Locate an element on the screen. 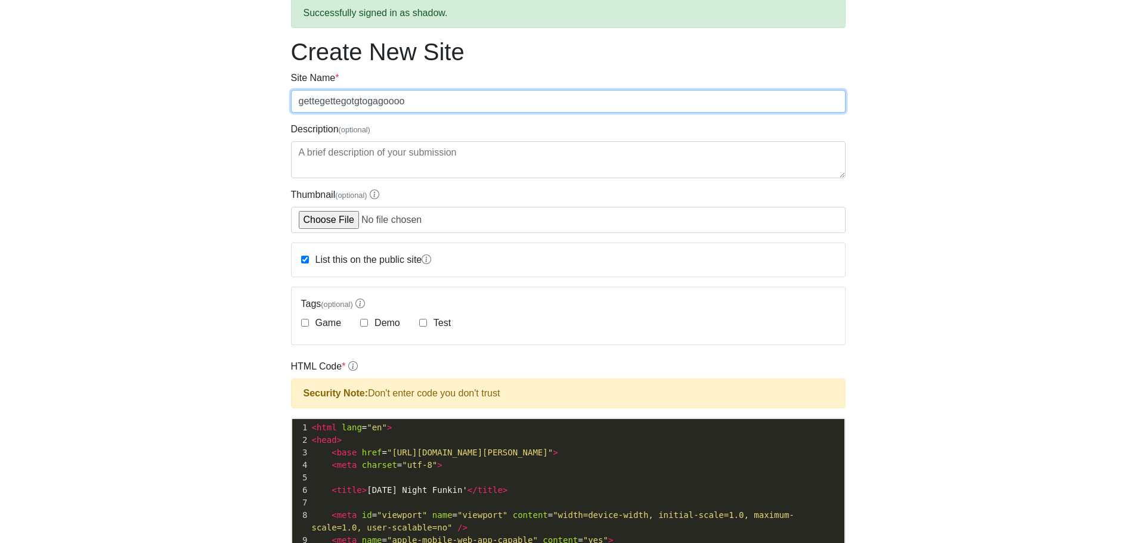 The image size is (1136, 543). span: charset is located at coordinates (379, 465).